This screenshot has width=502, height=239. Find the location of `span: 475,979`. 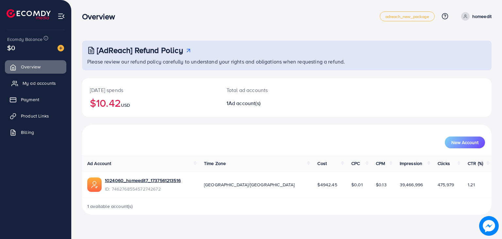

span: 475,979 is located at coordinates (446, 184).